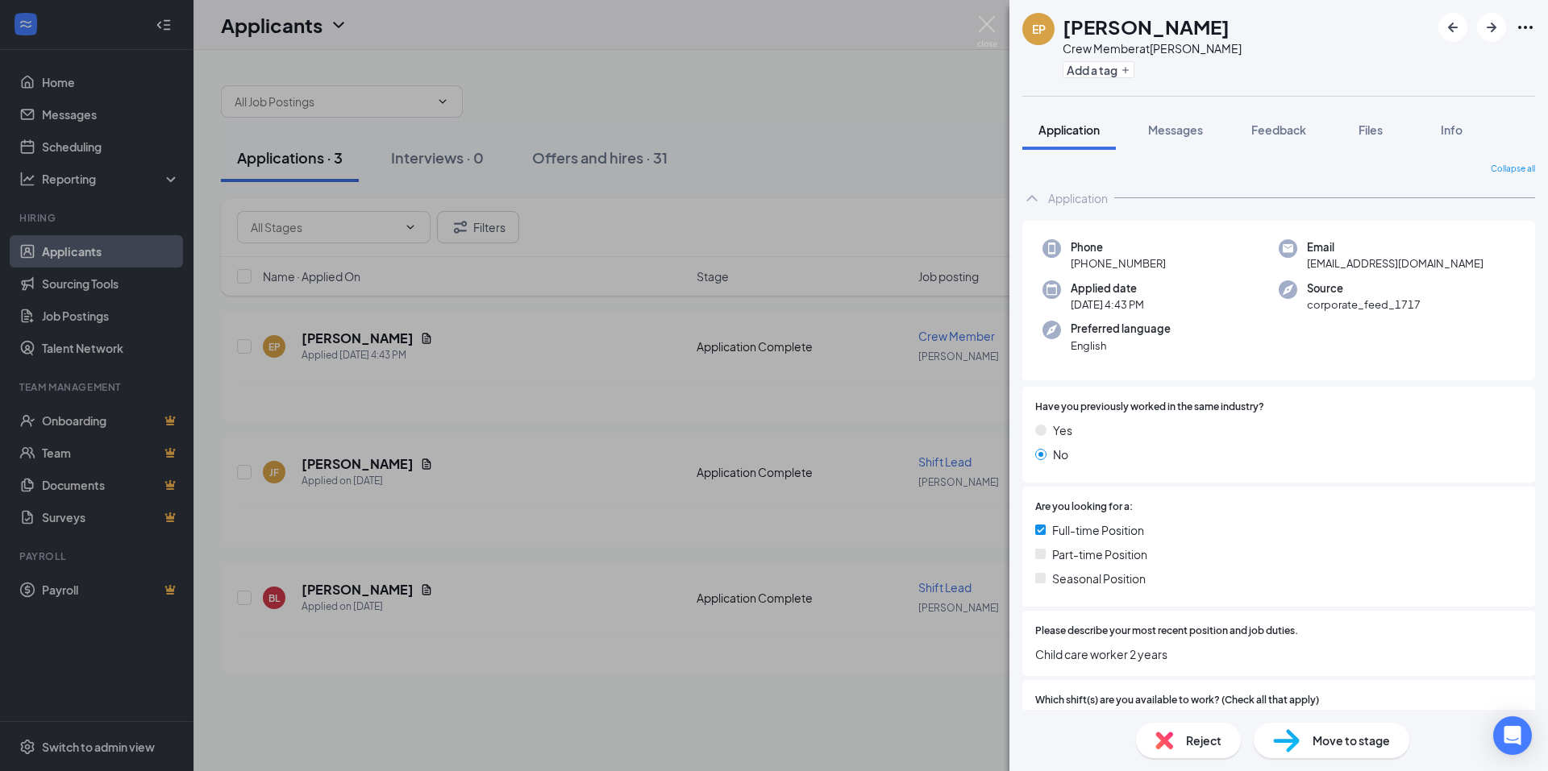  I want to click on span: Info, so click(1451, 130).